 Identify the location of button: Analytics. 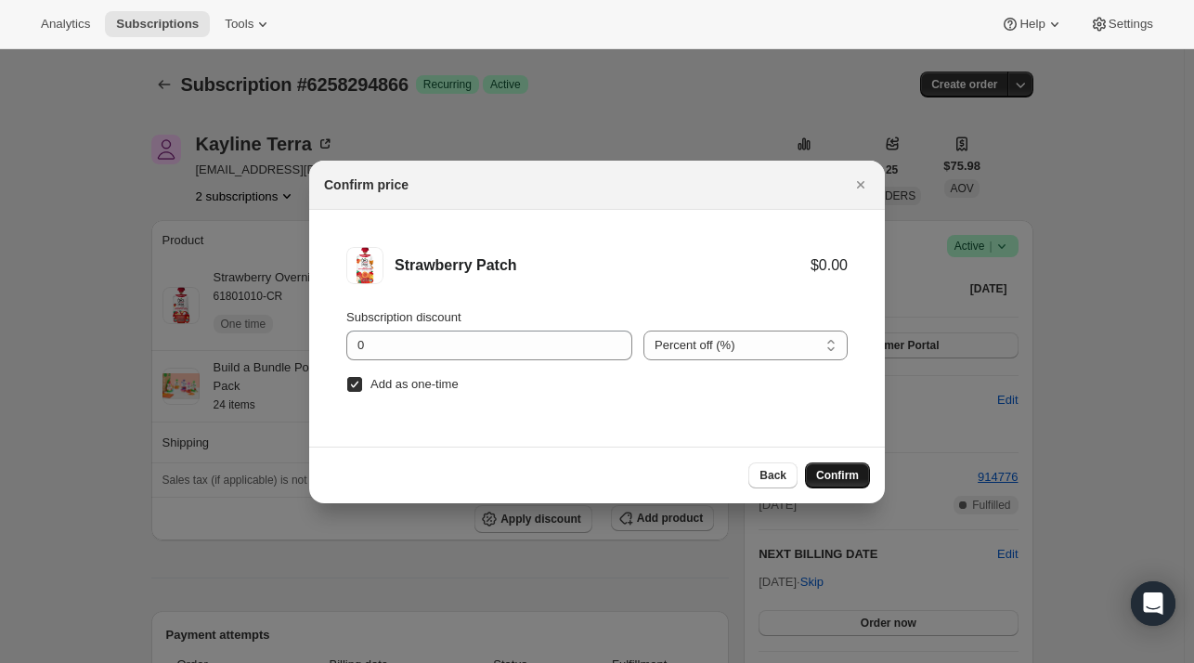
(65, 24).